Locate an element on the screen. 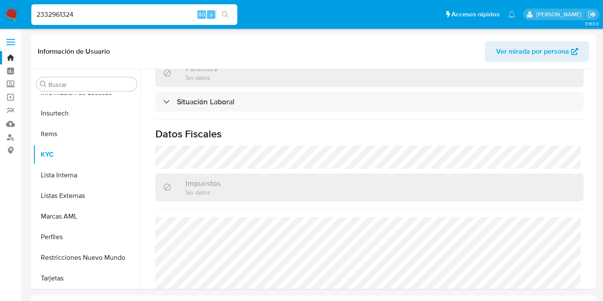 Image resolution: width=603 pixels, height=301 pixels. span: Ver mirada por persona is located at coordinates (532, 51).